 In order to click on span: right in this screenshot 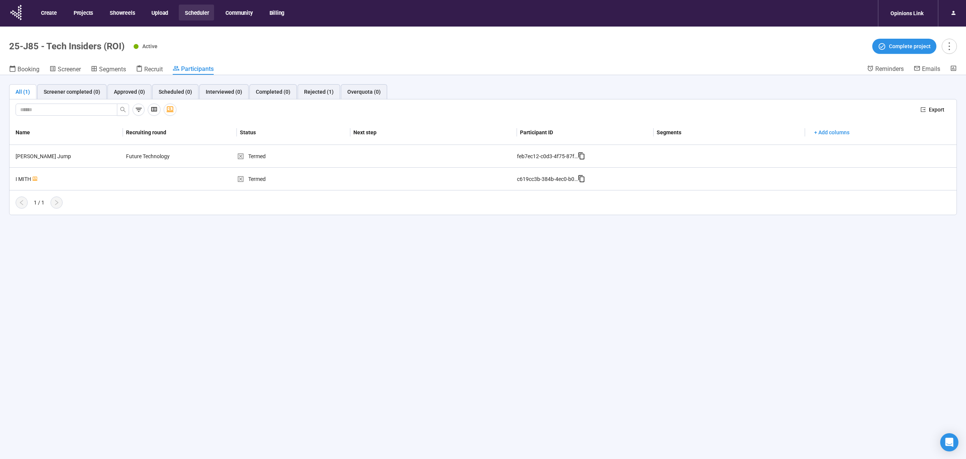, I will do `click(57, 203)`.